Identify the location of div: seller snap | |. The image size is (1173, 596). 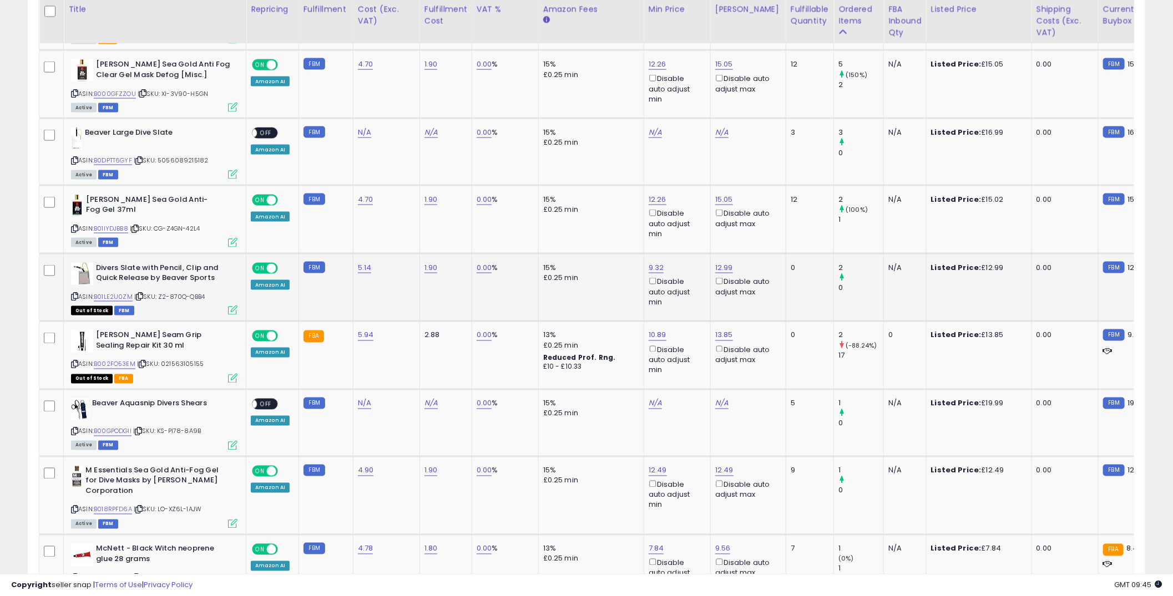
(102, 585).